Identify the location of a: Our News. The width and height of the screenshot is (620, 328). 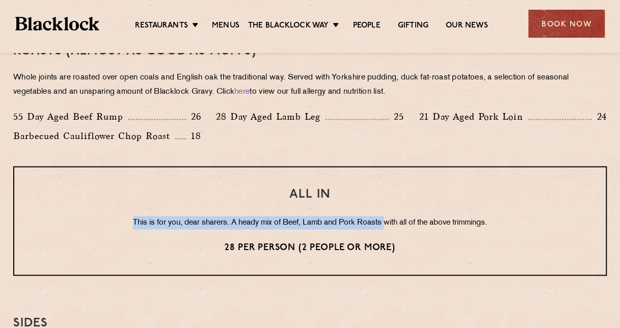
(467, 26).